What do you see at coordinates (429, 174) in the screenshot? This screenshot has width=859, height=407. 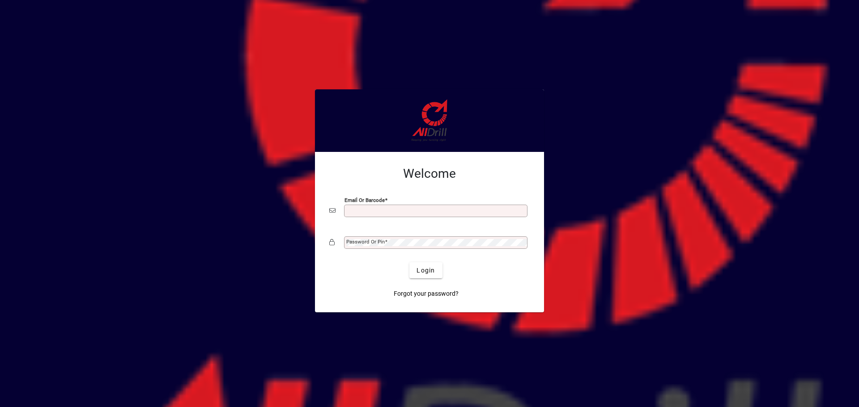 I see `h2: Welcome` at bounding box center [429, 174].